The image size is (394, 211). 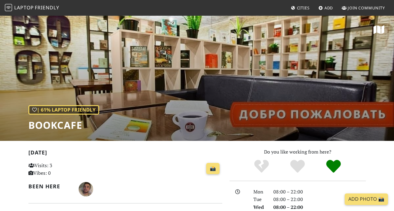 What do you see at coordinates (363, 8) in the screenshot?
I see `a: Join Community` at bounding box center [363, 8].